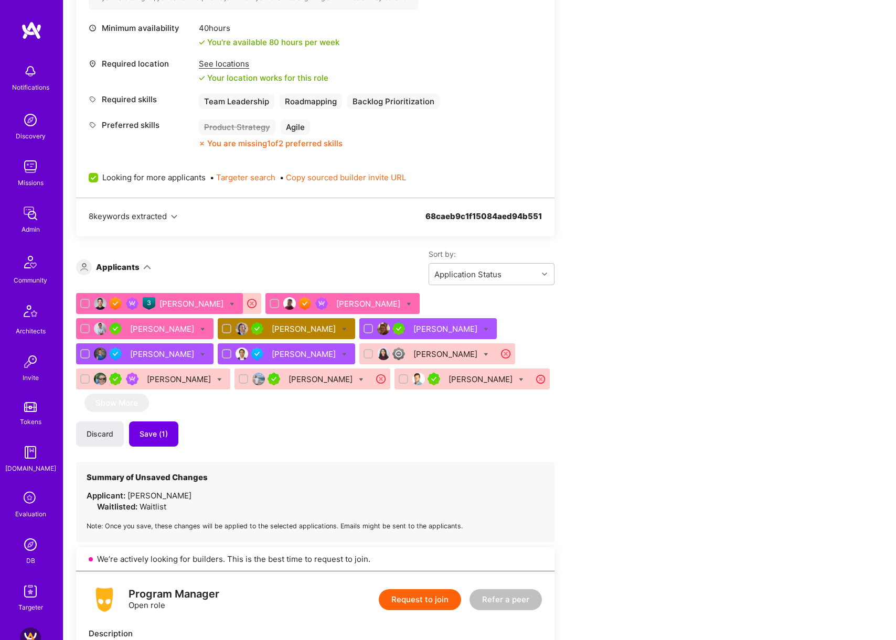 This screenshot has width=896, height=640. What do you see at coordinates (491, 254) in the screenshot?
I see `label: Sort by:` at bounding box center [491, 254].